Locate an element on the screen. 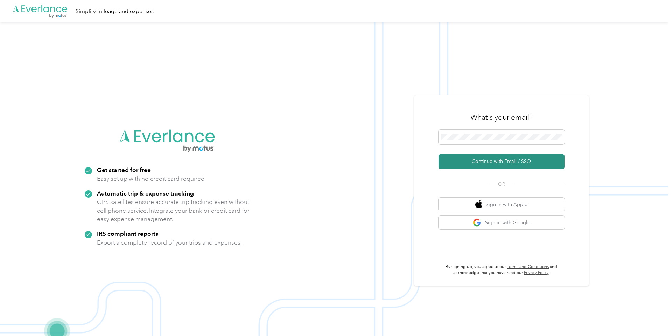  strong: Get started for free is located at coordinates (124, 169).